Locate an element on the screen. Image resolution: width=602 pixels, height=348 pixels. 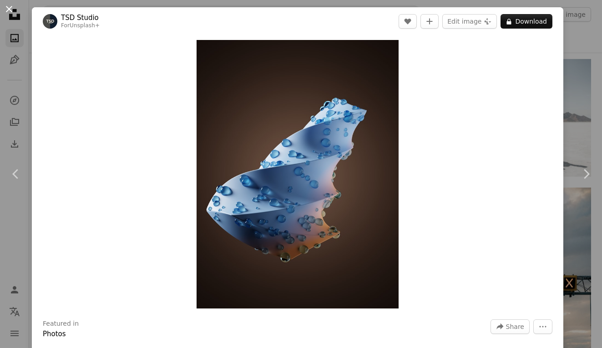
a: Go to TSD Studio's profile is located at coordinates (50, 21).